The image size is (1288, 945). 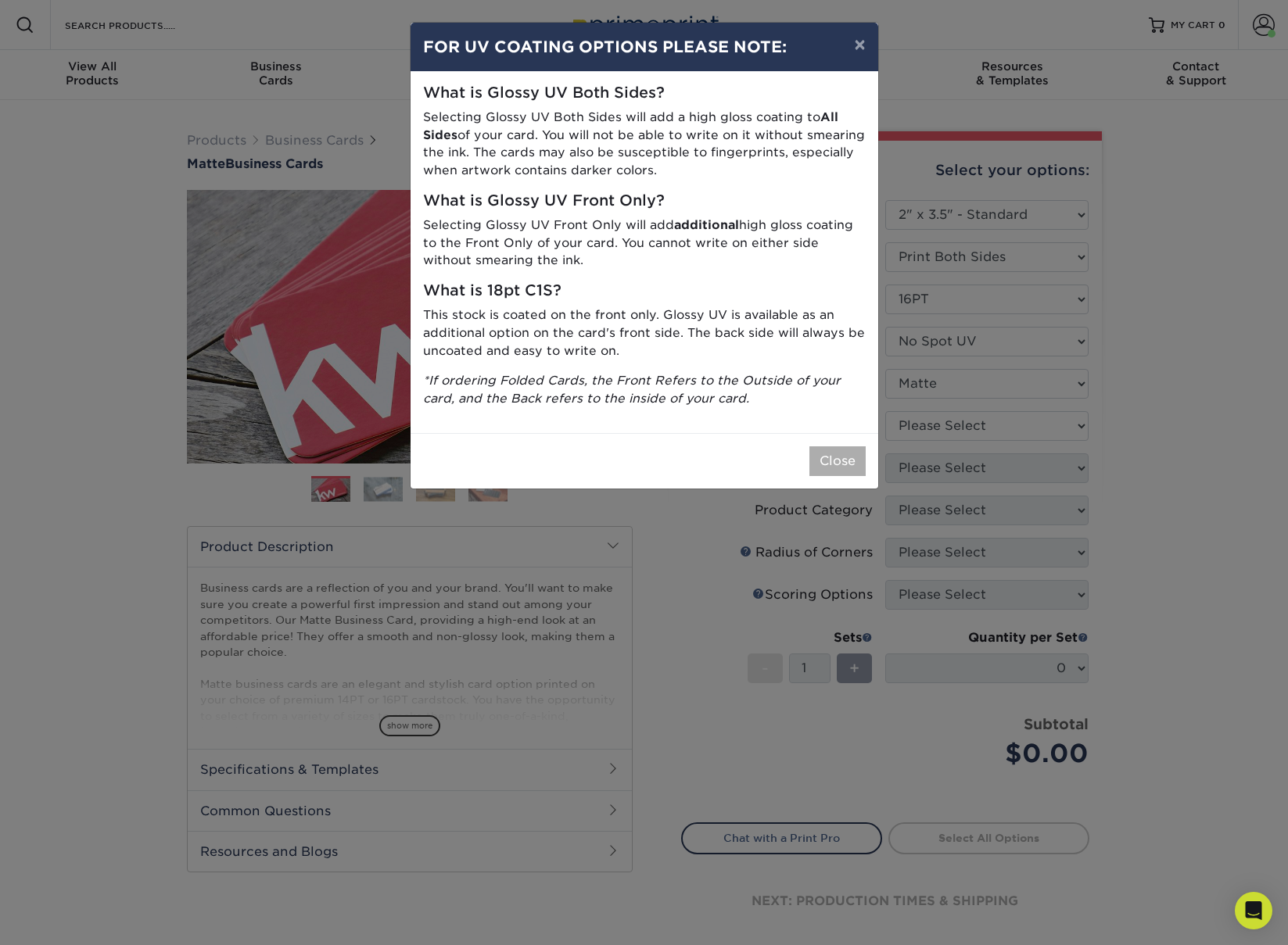 What do you see at coordinates (706, 224) in the screenshot?
I see `strong: additional` at bounding box center [706, 224].